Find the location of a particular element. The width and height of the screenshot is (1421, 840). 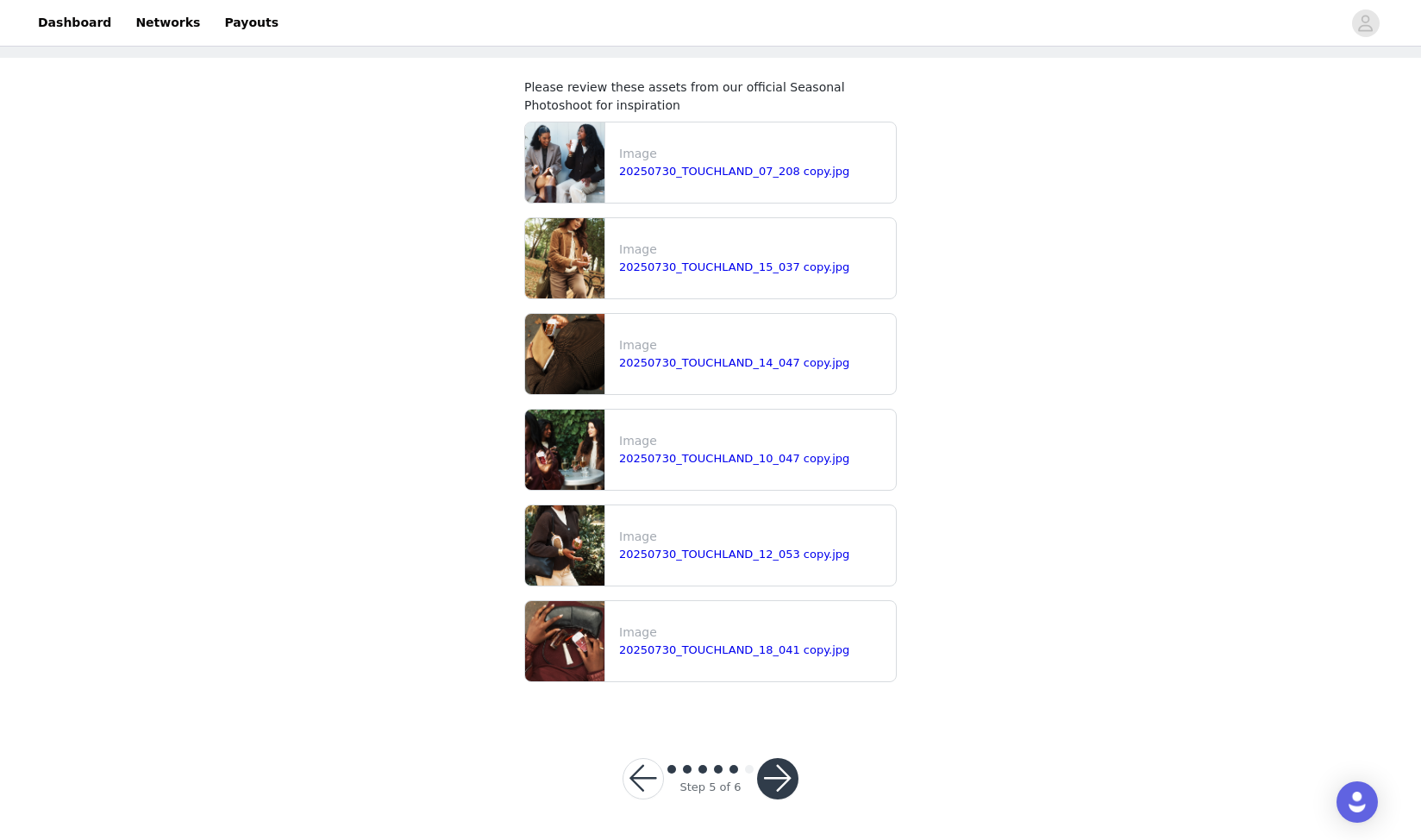

div: avatar is located at coordinates (1364, 23).